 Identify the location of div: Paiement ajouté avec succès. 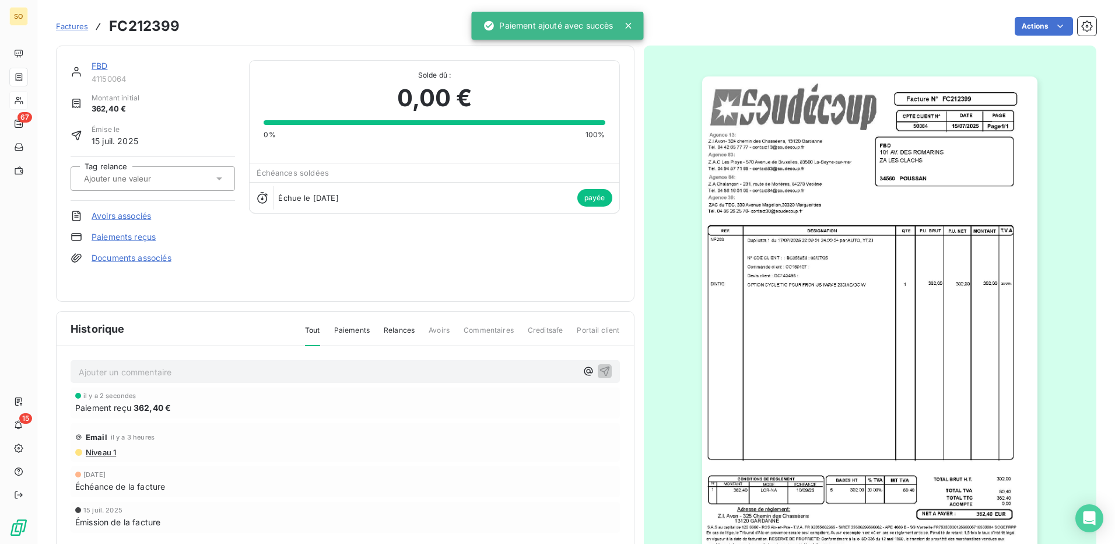
(548, 26).